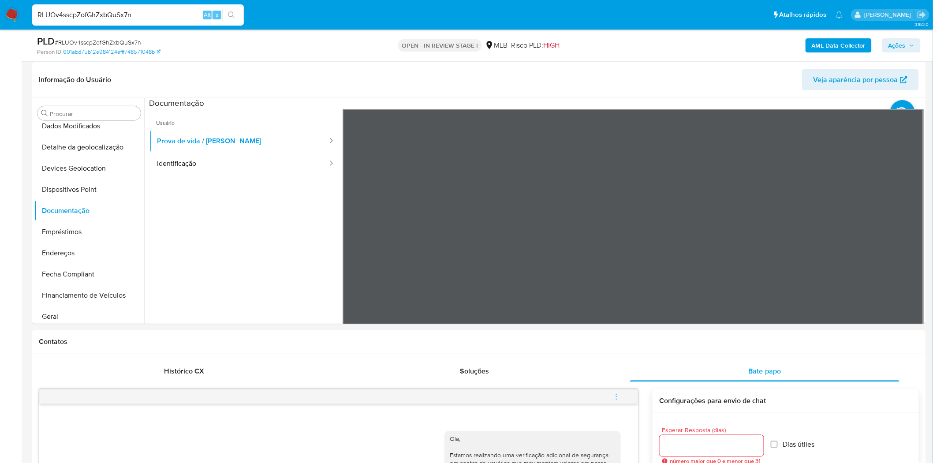 Image resolution: width=933 pixels, height=463 pixels. What do you see at coordinates (839, 45) in the screenshot?
I see `button: AML Data Collector` at bounding box center [839, 45].